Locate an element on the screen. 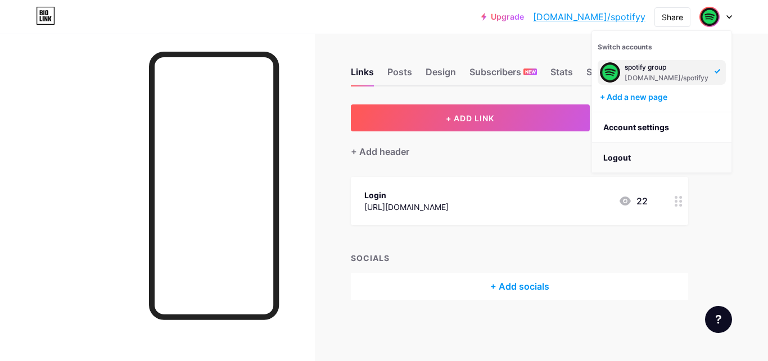  a: Account settings is located at coordinates (662, 128).